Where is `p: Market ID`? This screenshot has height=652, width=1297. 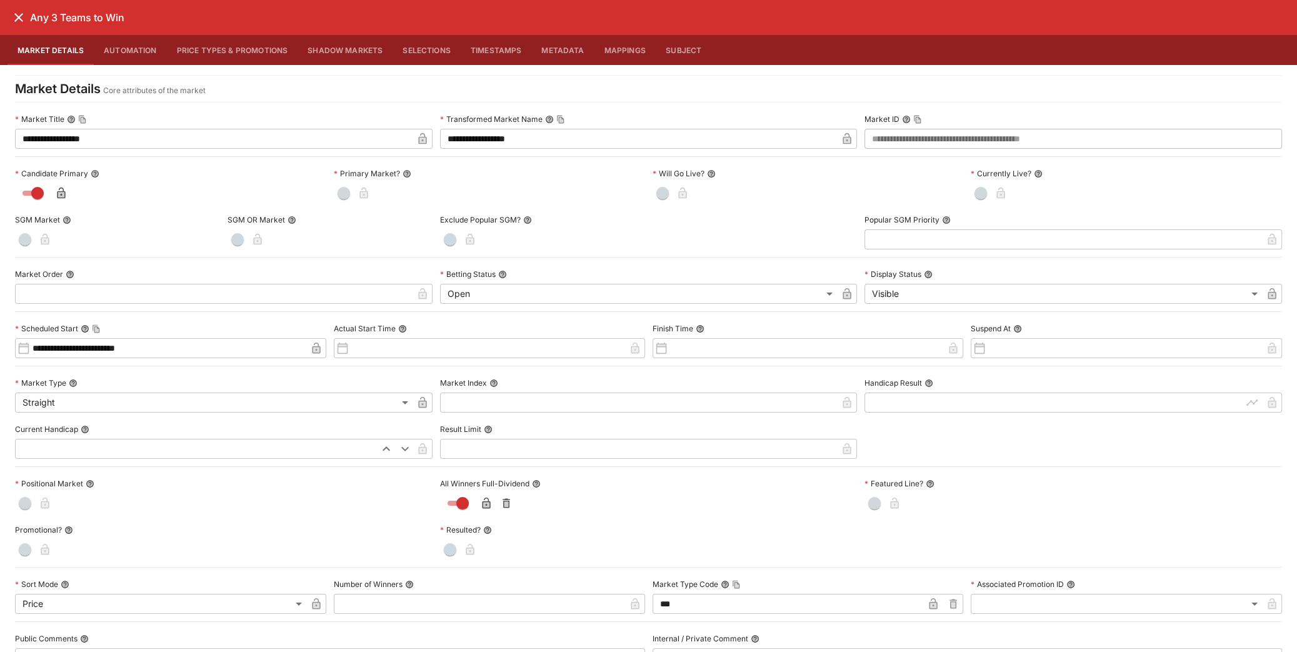 p: Market ID is located at coordinates (882, 119).